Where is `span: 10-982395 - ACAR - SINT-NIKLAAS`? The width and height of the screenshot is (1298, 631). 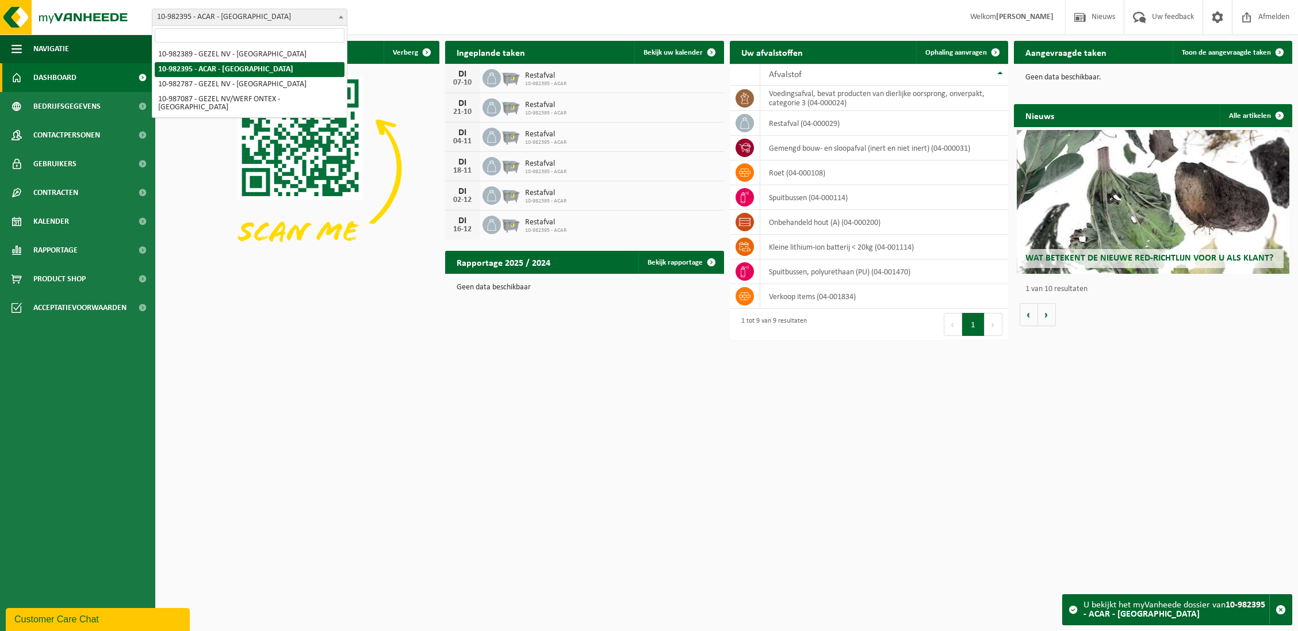 span: 10-982395 - ACAR - SINT-NIKLAAS is located at coordinates (250, 17).